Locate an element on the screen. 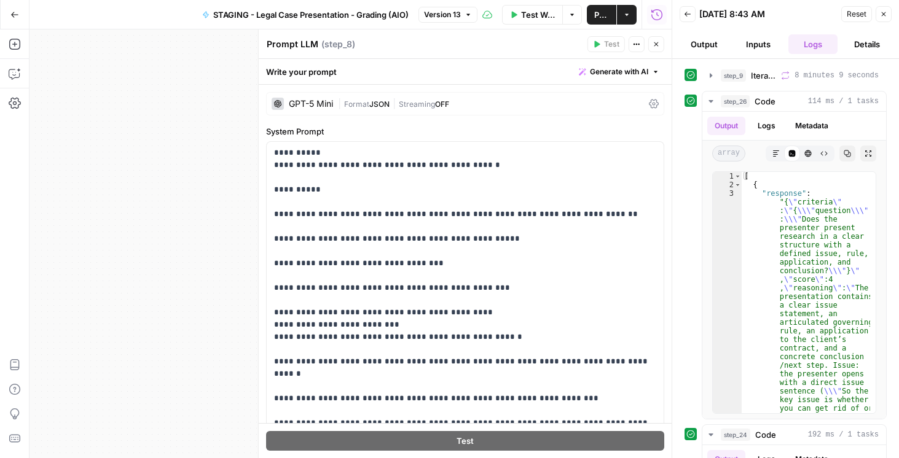  button: Test Workflow is located at coordinates (532, 15).